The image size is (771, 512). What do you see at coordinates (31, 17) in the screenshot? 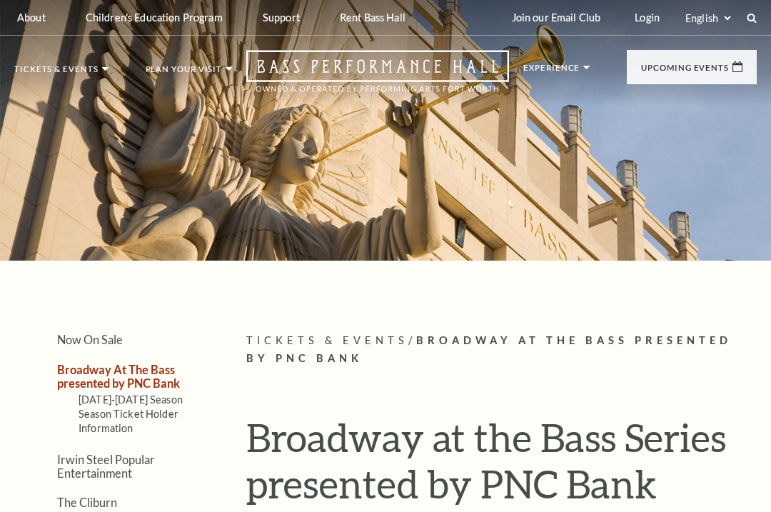
I see `p: About` at bounding box center [31, 17].